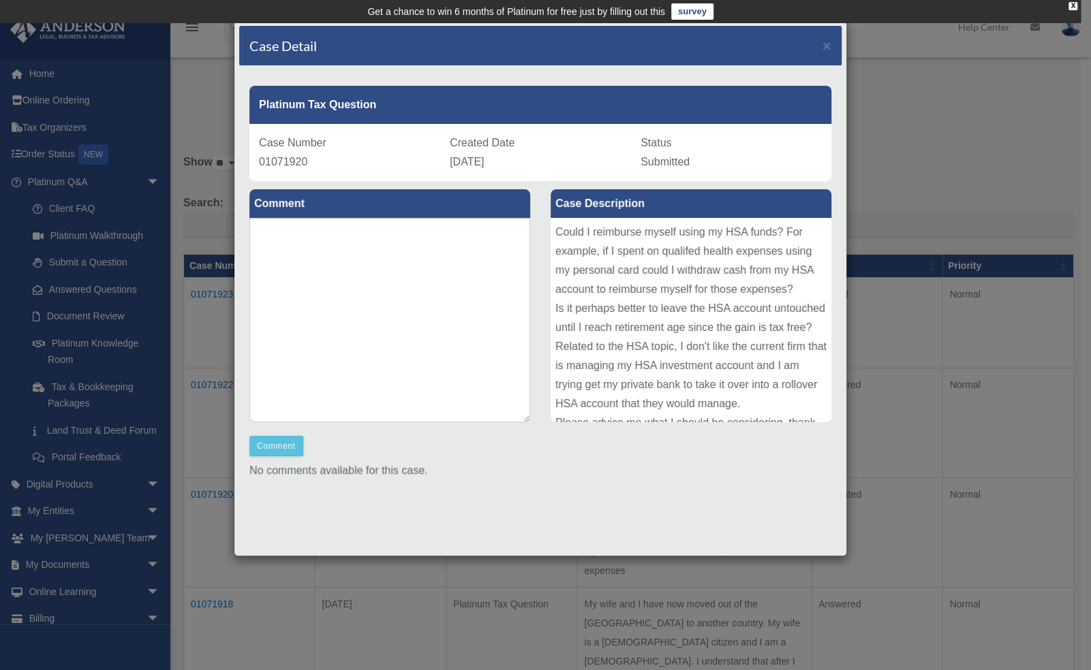 The image size is (1091, 670). Describe the element at coordinates (276, 446) in the screenshot. I see `button: Comment` at that location.